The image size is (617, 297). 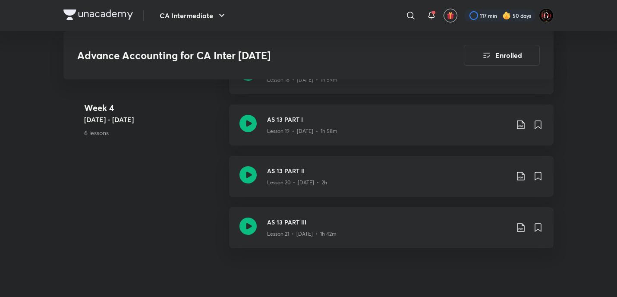 What do you see at coordinates (98, 15) in the screenshot?
I see `img: Company Logo` at bounding box center [98, 15].